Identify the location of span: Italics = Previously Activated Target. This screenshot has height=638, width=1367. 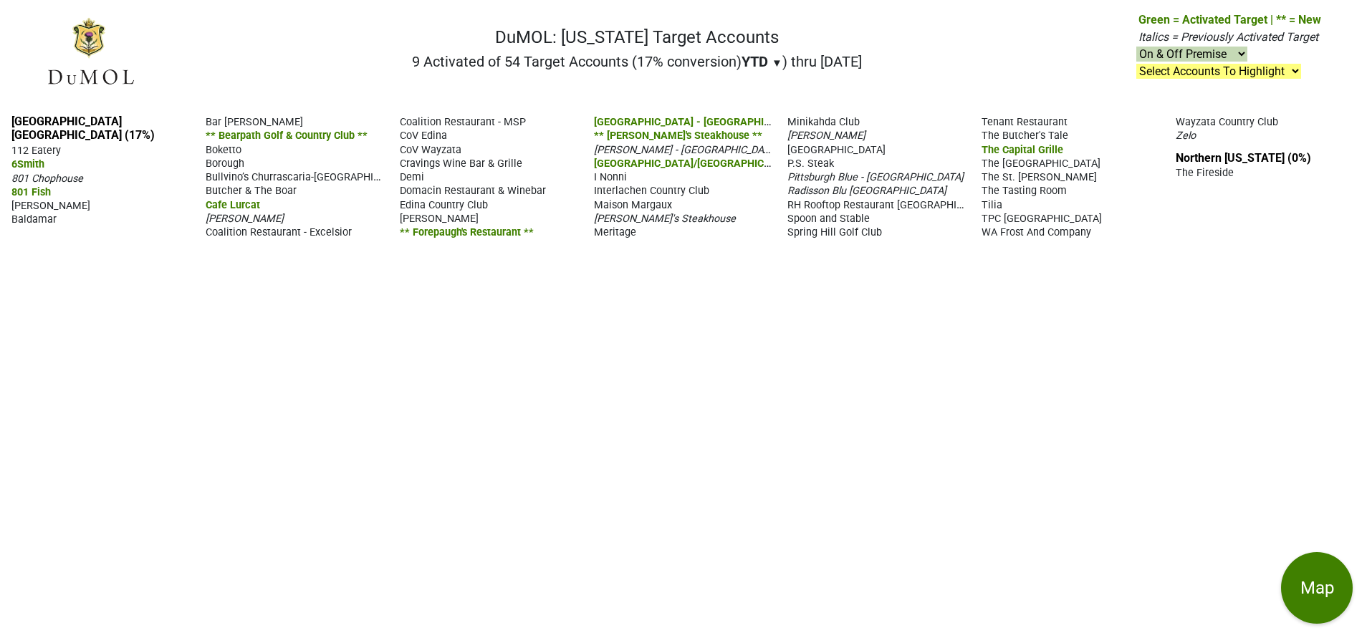
(1228, 37).